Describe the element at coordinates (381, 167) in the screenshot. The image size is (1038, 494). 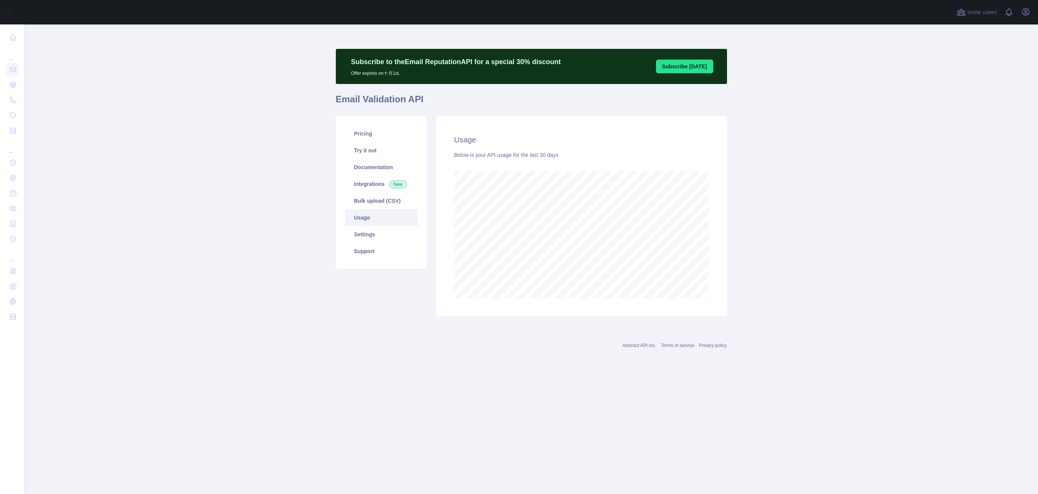
I see `a: Documentation` at that location.